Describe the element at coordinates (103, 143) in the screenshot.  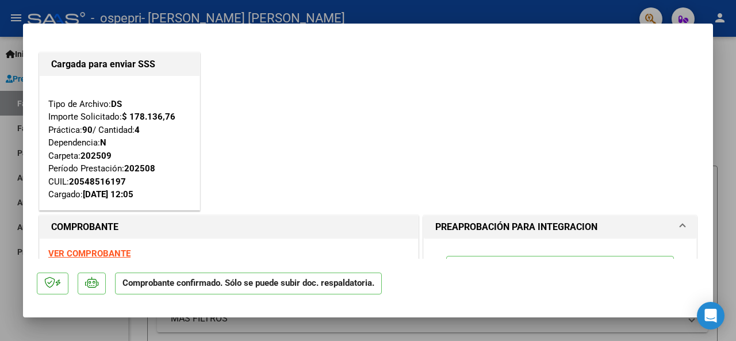
I see `strong: N` at that location.